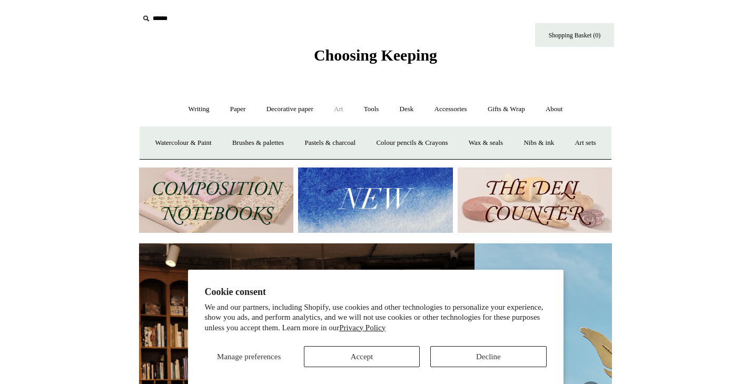 The height and width of the screenshot is (384, 751). Describe the element at coordinates (534, 200) in the screenshot. I see `img: The Deli Counter` at that location.